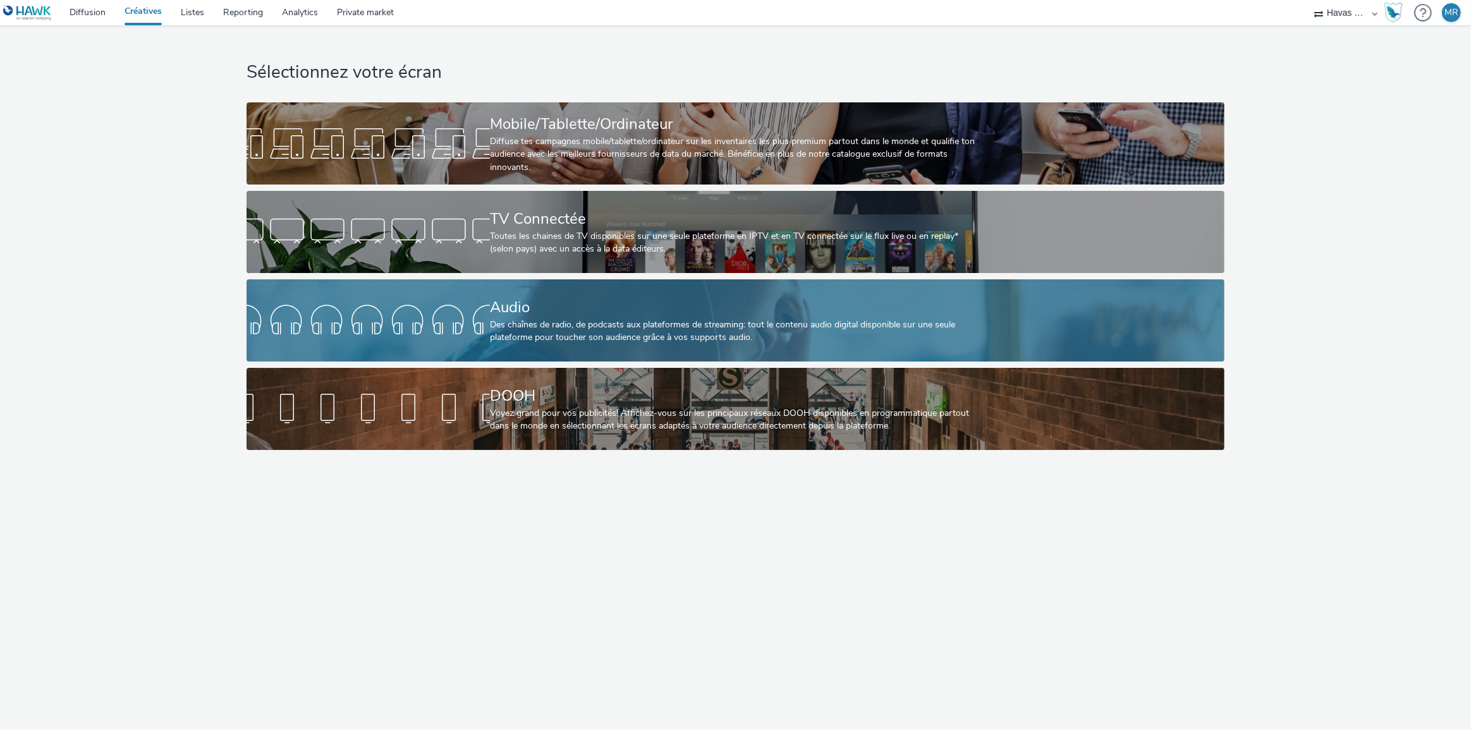 The image size is (1471, 730). What do you see at coordinates (733, 307) in the screenshot?
I see `div: Audio` at bounding box center [733, 307].